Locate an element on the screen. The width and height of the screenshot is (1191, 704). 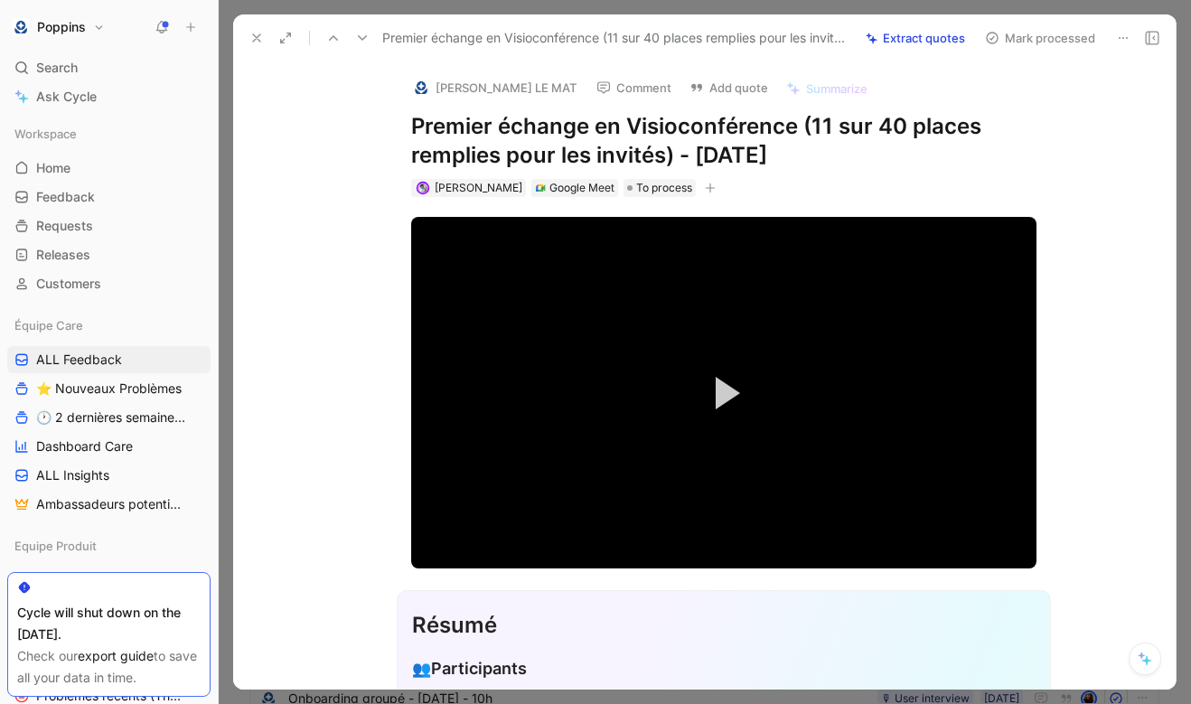
a: Requests is located at coordinates (108, 226).